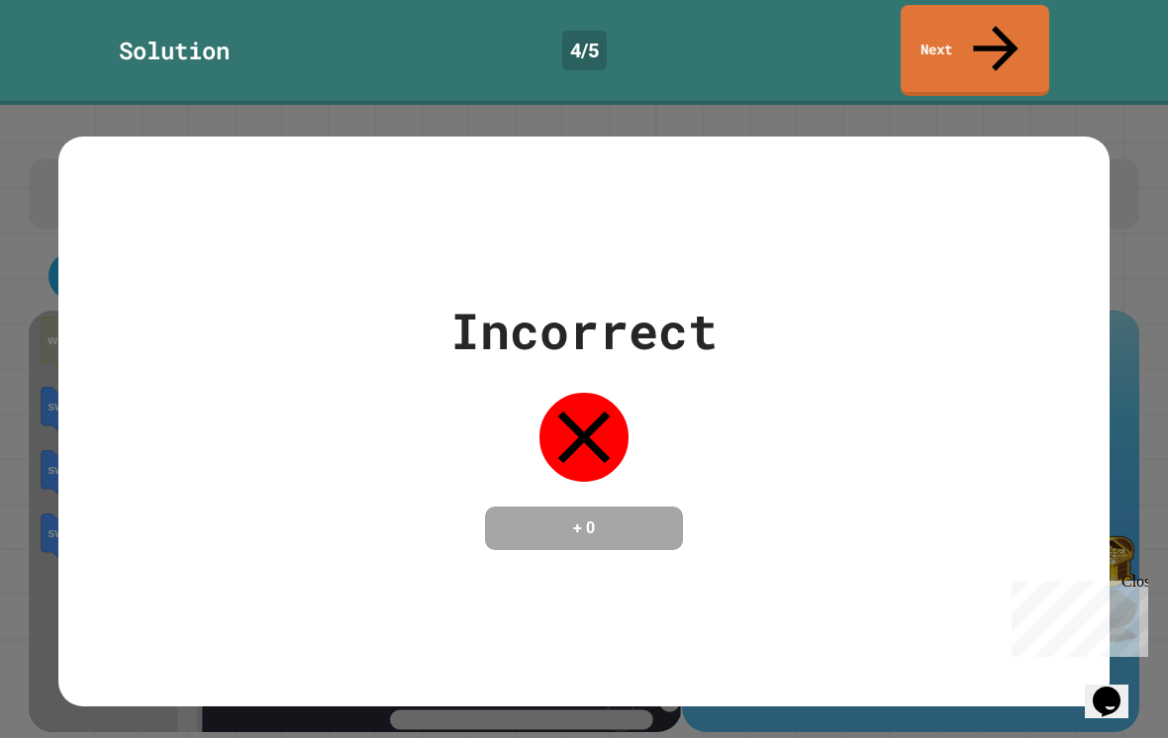  I want to click on div: Chat with us now!Close, so click(72, 66).